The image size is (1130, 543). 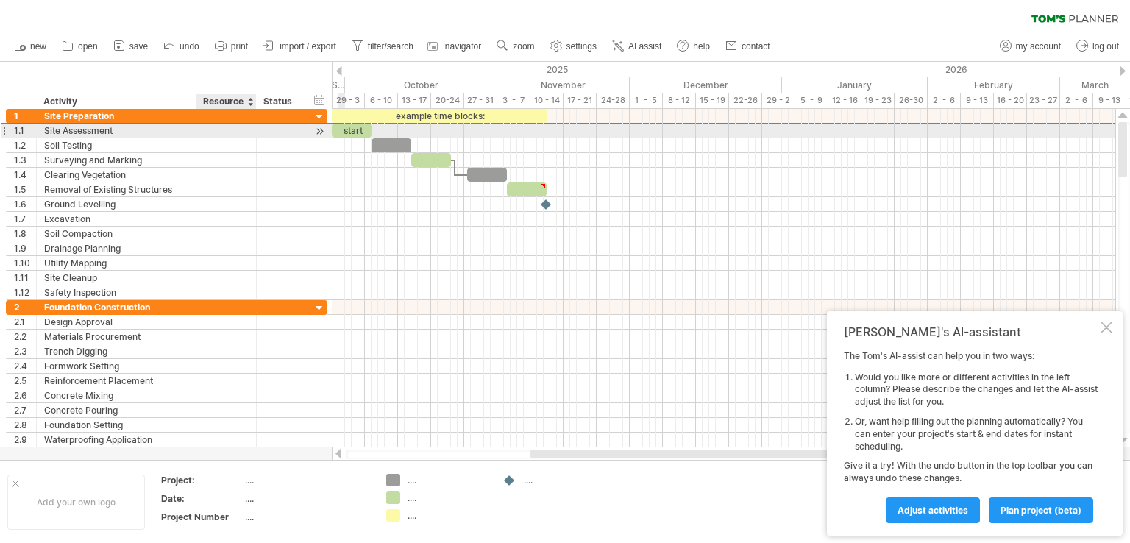 What do you see at coordinates (116, 145) in the screenshot?
I see `div: Soil Testing` at bounding box center [116, 145].